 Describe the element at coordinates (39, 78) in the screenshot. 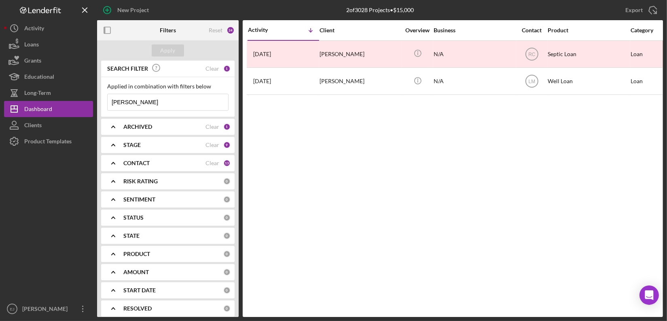

I see `div: Educational` at that location.